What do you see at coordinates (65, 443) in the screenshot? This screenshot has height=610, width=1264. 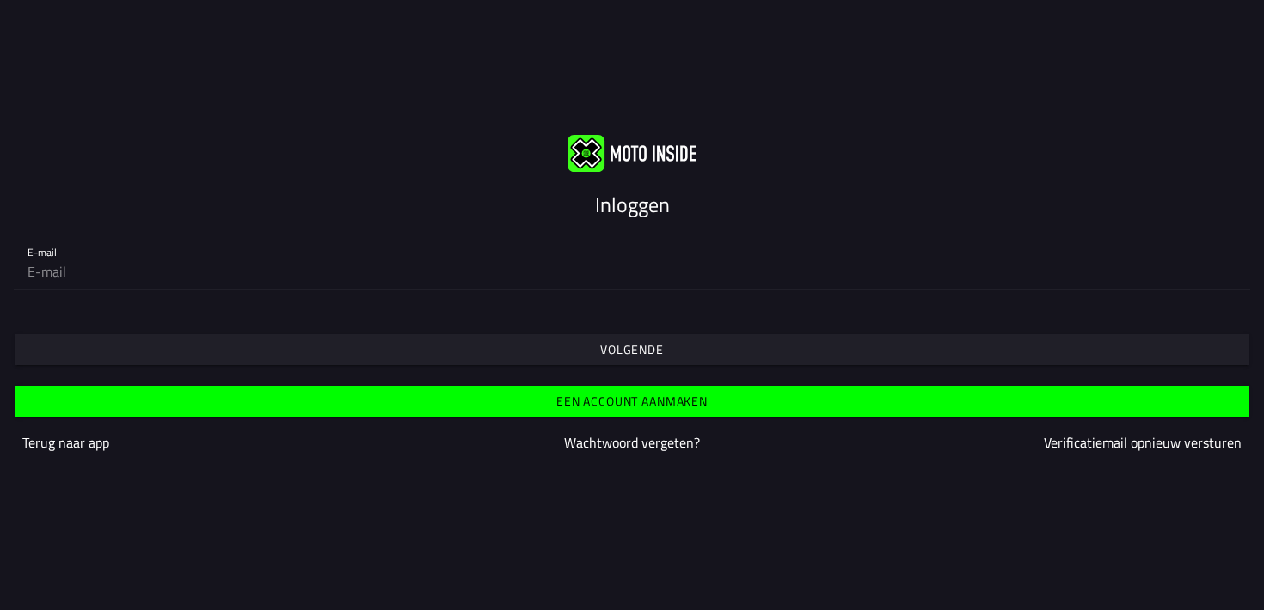 I see `ion-text: Terug naar app` at bounding box center [65, 443].